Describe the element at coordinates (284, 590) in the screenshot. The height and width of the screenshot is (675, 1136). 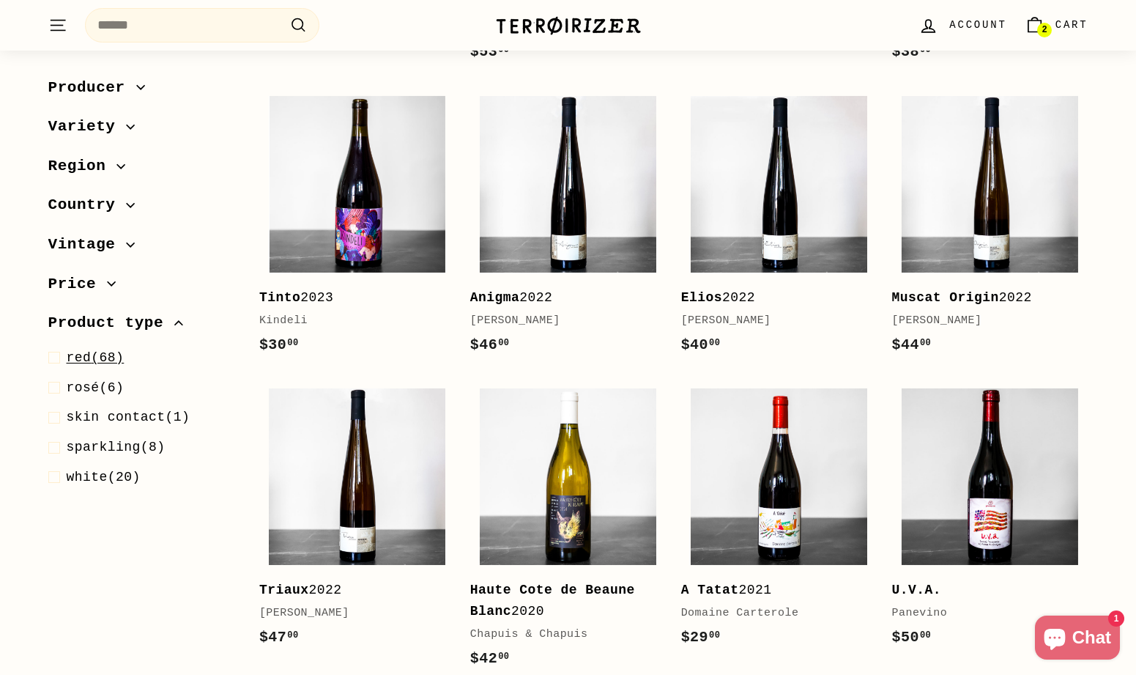
I see `b: Triaux` at that location.